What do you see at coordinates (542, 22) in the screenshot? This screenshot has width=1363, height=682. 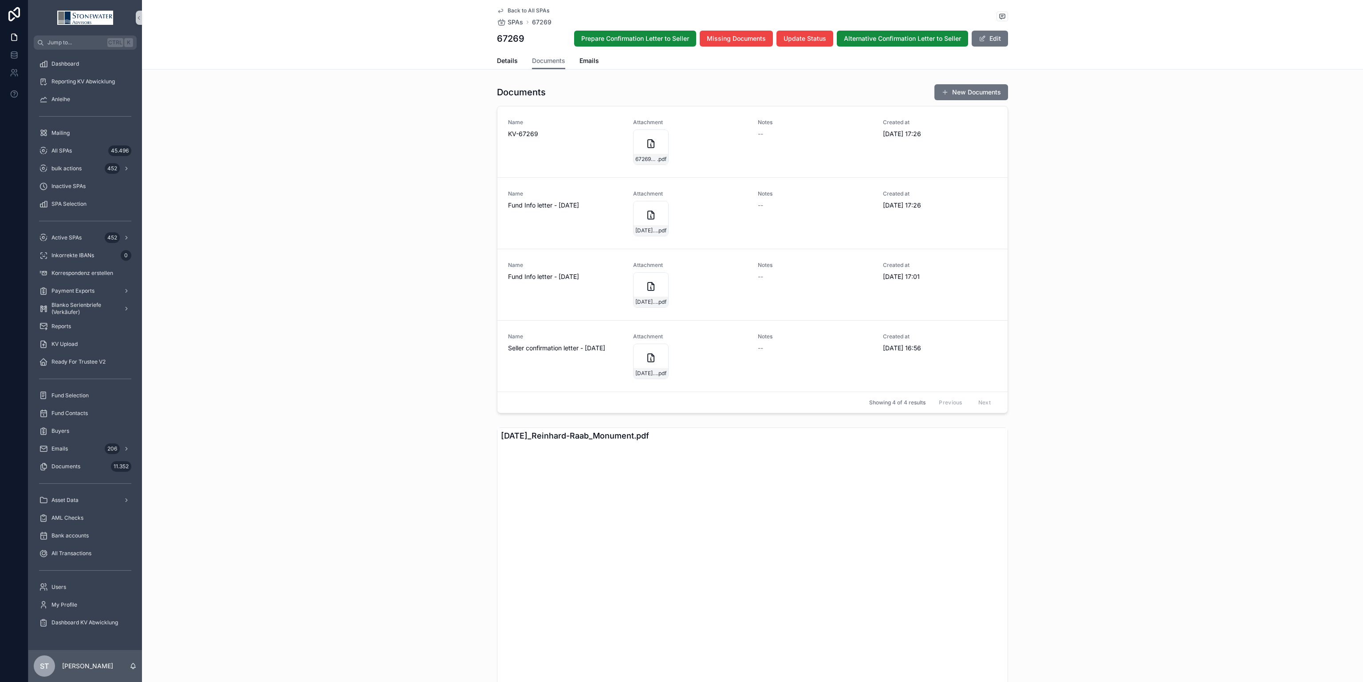 I see `a: 67269` at bounding box center [542, 22].